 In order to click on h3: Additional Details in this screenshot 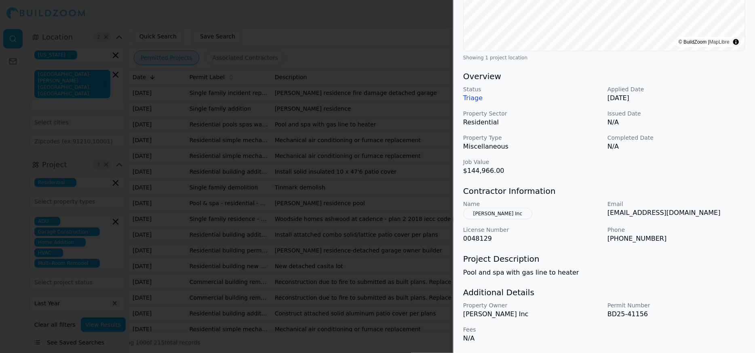, I will do `click(604, 293)`.